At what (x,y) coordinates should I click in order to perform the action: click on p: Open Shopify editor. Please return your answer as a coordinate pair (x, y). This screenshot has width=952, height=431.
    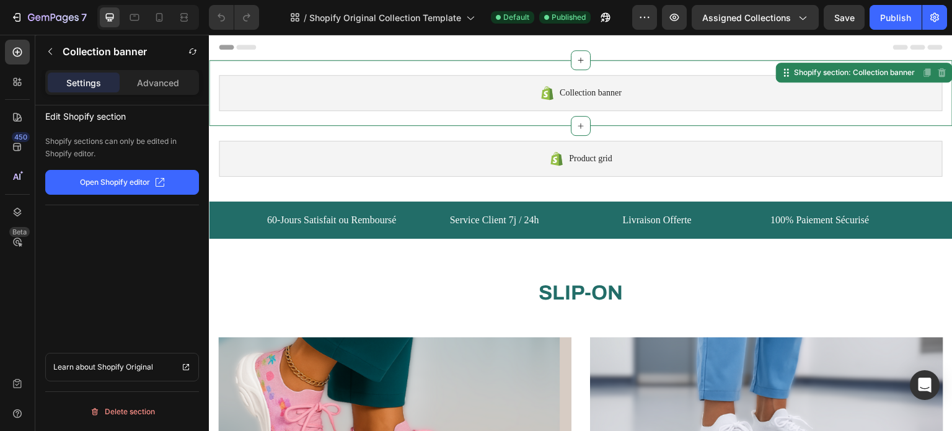
    Looking at the image, I should click on (115, 182).